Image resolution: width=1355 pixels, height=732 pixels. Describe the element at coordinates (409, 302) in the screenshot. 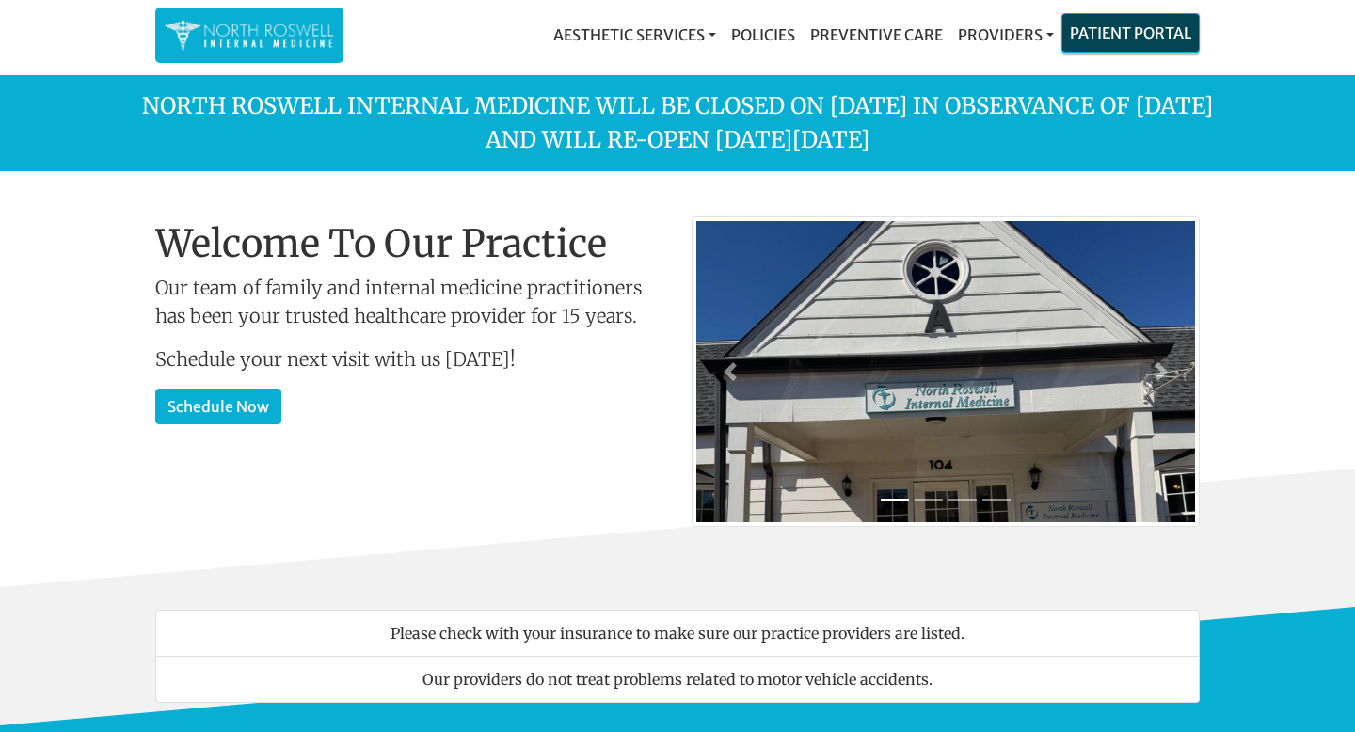

I see `p: Our team of family and internal medicine practitioners has been your trusted healthcare provider ...` at that location.